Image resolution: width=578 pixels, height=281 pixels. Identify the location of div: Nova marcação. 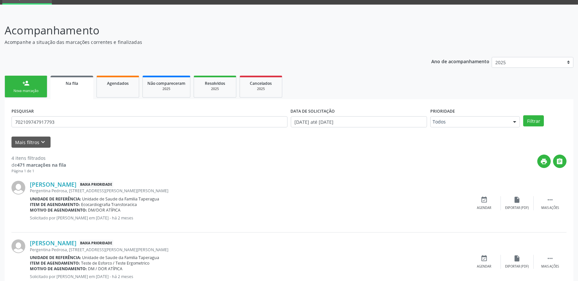
(26, 91).